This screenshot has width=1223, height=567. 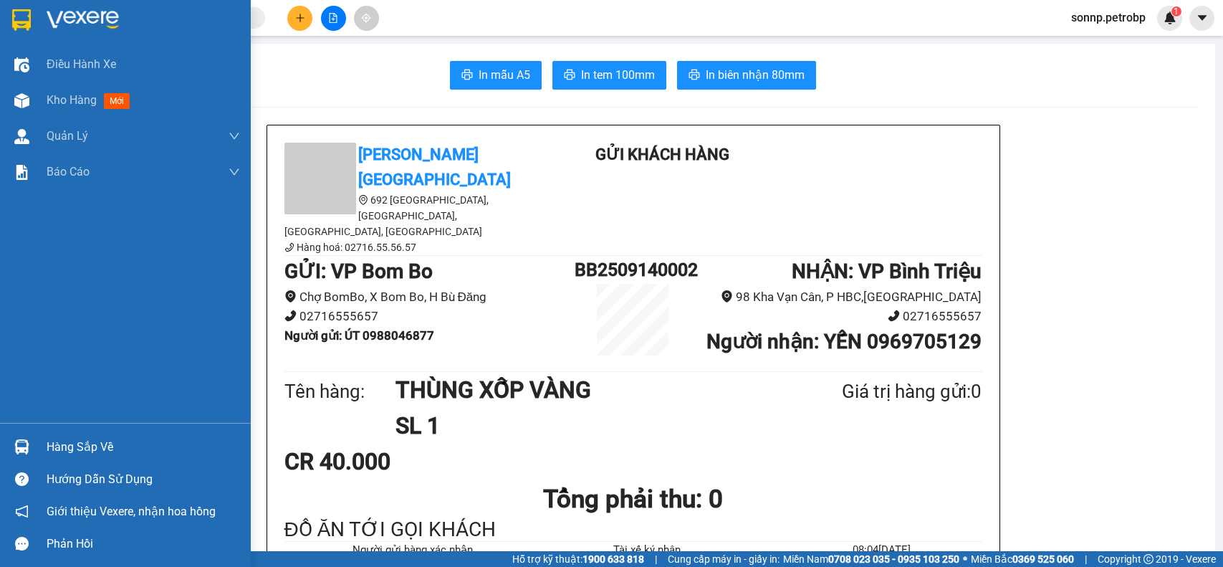 I want to click on span: mới, so click(x=117, y=101).